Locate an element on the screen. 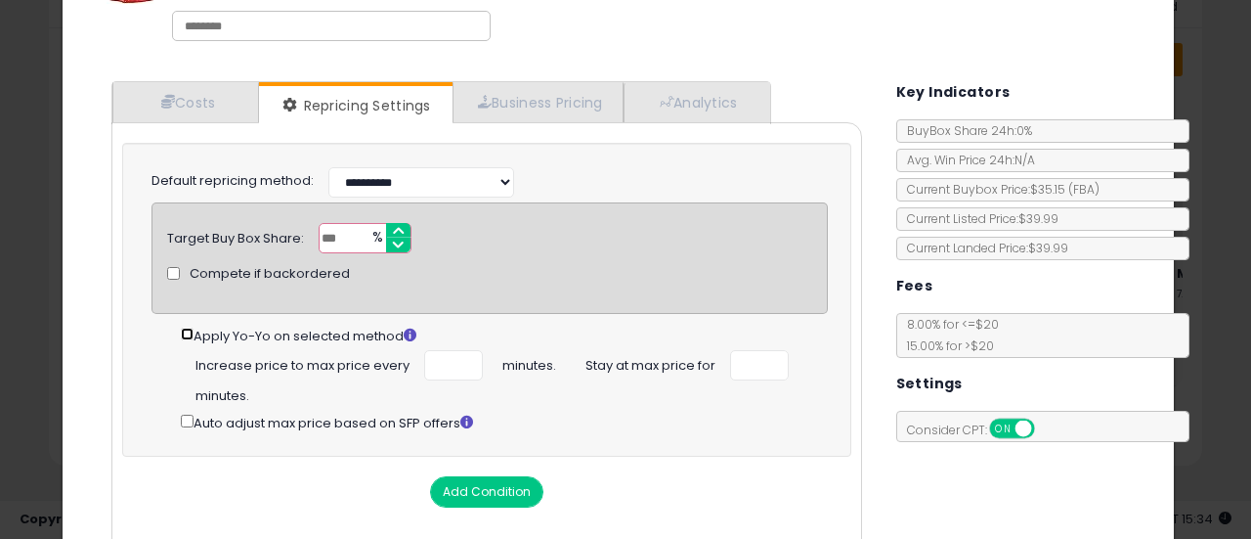 The image size is (1251, 539). span: Avg. Win Price 24h: N/A is located at coordinates (966, 159).